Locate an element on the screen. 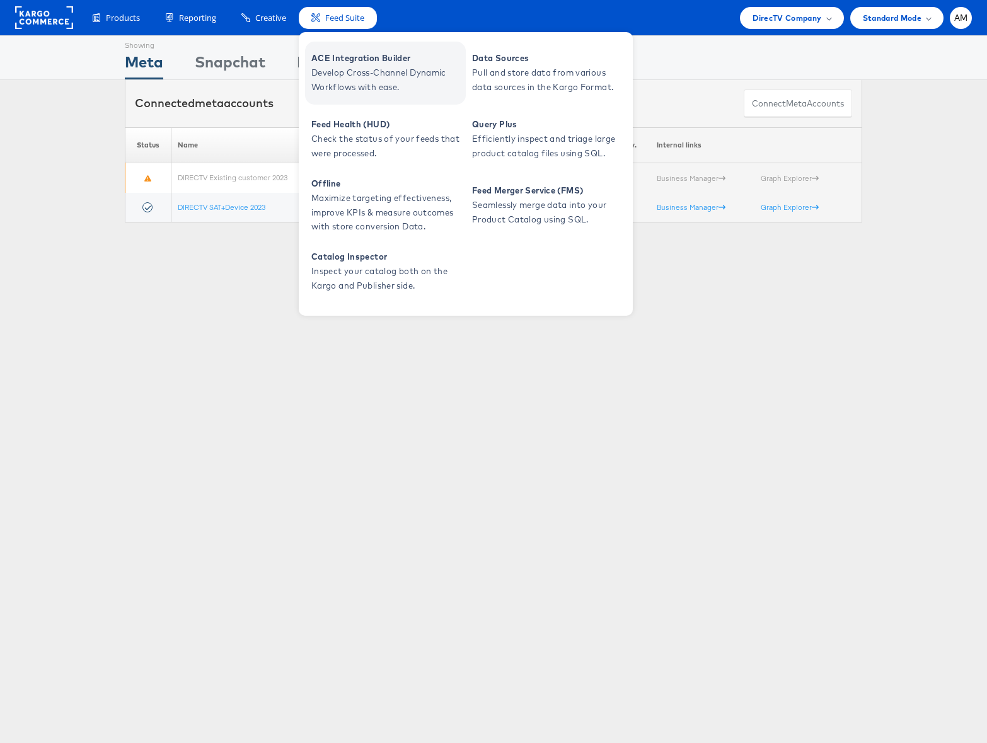 This screenshot has height=743, width=987. div: Pinterest is located at coordinates (330, 65).